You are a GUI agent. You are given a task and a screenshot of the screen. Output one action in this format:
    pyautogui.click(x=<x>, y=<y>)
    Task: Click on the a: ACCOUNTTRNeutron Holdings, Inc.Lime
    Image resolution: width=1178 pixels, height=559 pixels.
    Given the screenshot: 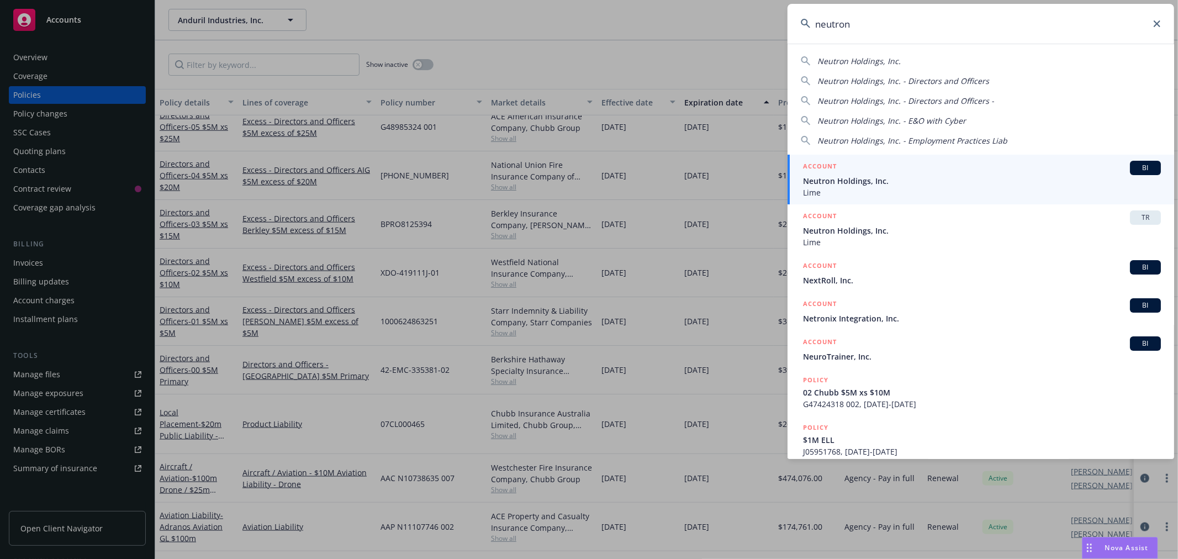 What is the action you would take?
    pyautogui.click(x=980, y=229)
    